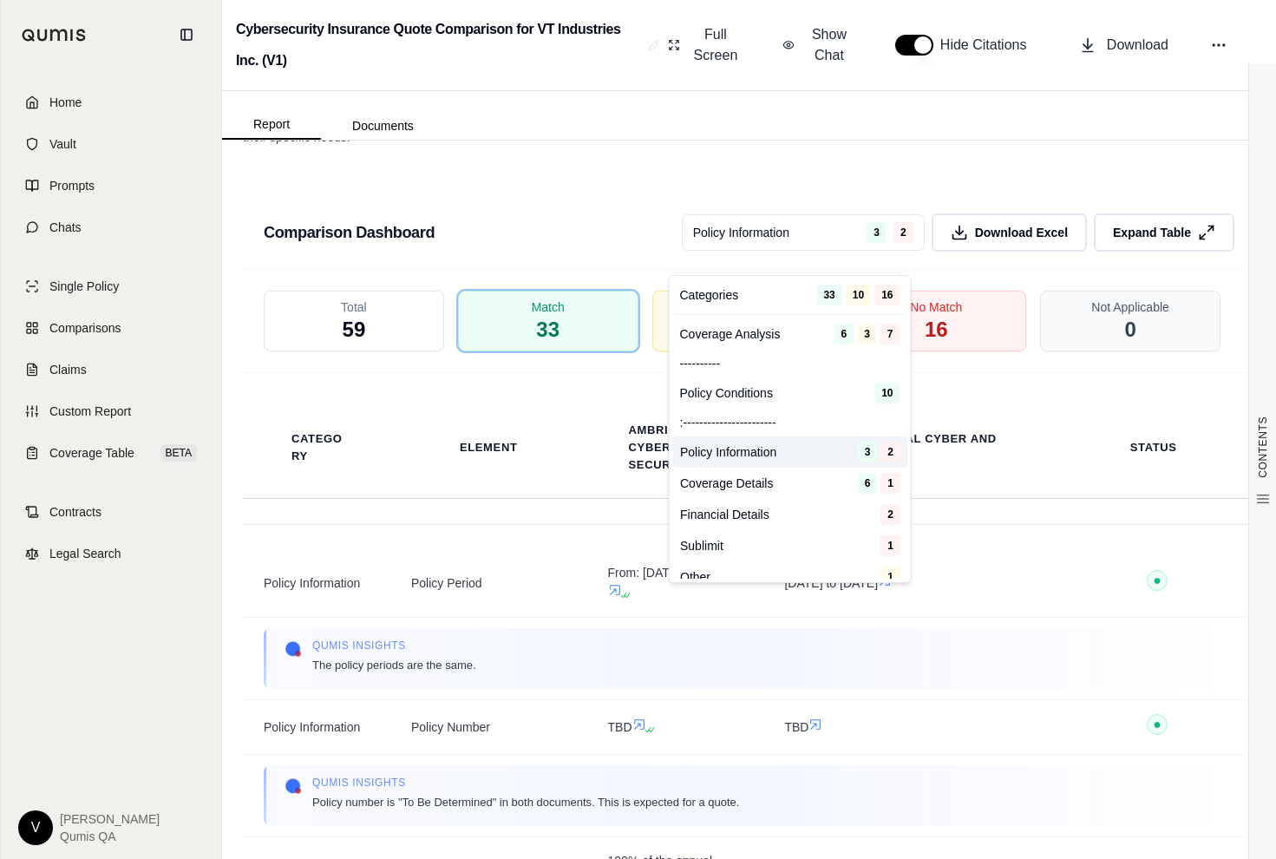  Describe the element at coordinates (886, 295) in the screenshot. I see `span: 16` at that location.